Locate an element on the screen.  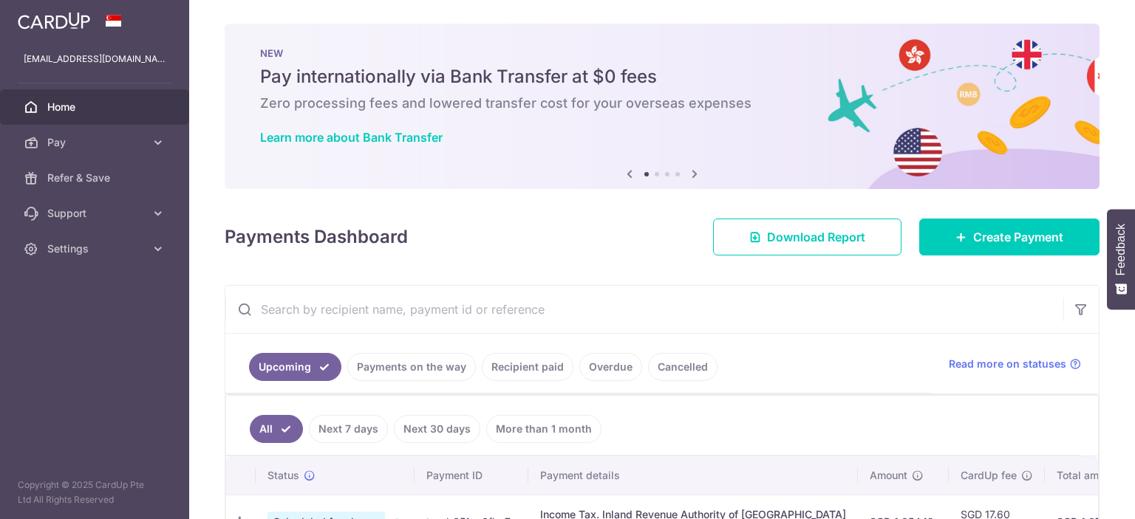
th: Payment ID is located at coordinates (471, 476).